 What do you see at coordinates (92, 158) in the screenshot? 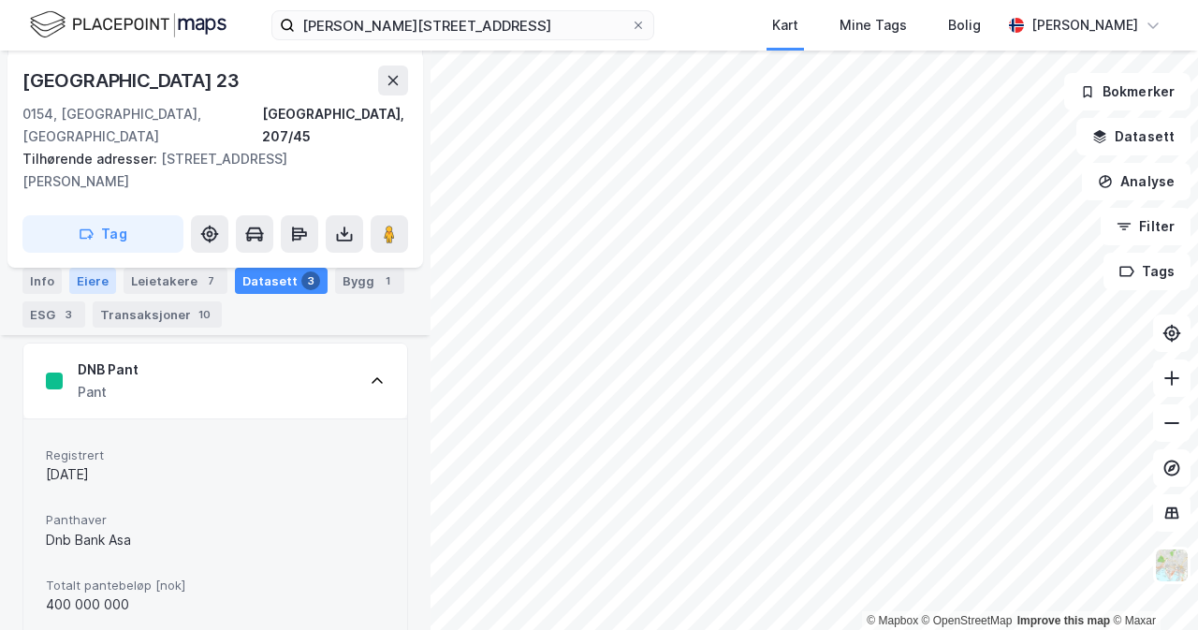
I see `span: Tilhørende adresser:` at bounding box center [92, 158].